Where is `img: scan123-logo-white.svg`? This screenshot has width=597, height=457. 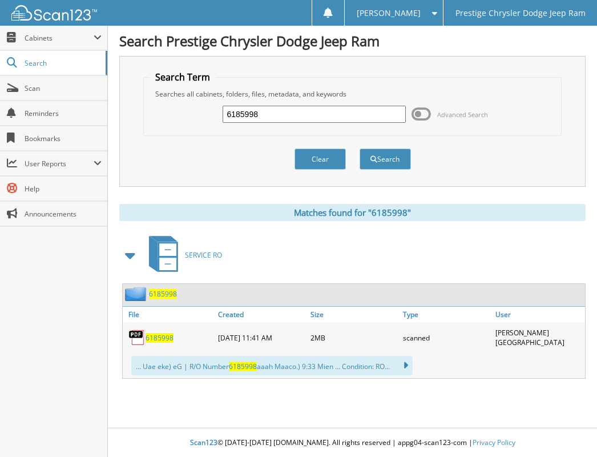
img: scan123-logo-white.svg is located at coordinates (54, 13).